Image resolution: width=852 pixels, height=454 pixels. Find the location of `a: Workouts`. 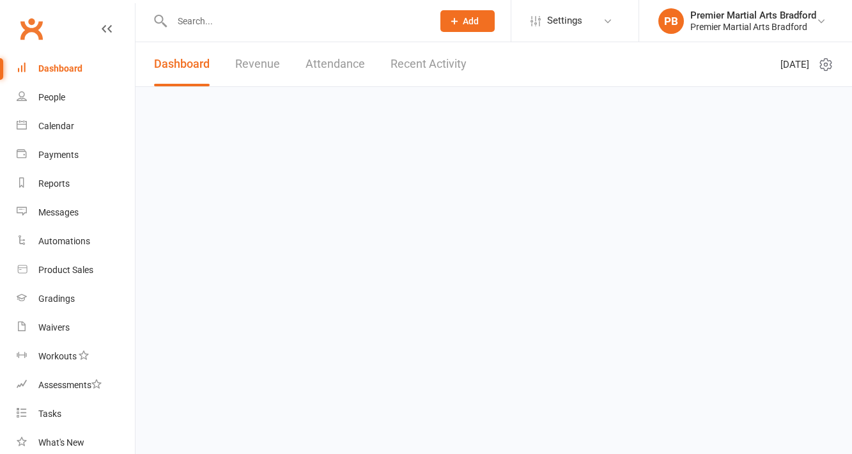

a: Workouts is located at coordinates (75, 356).